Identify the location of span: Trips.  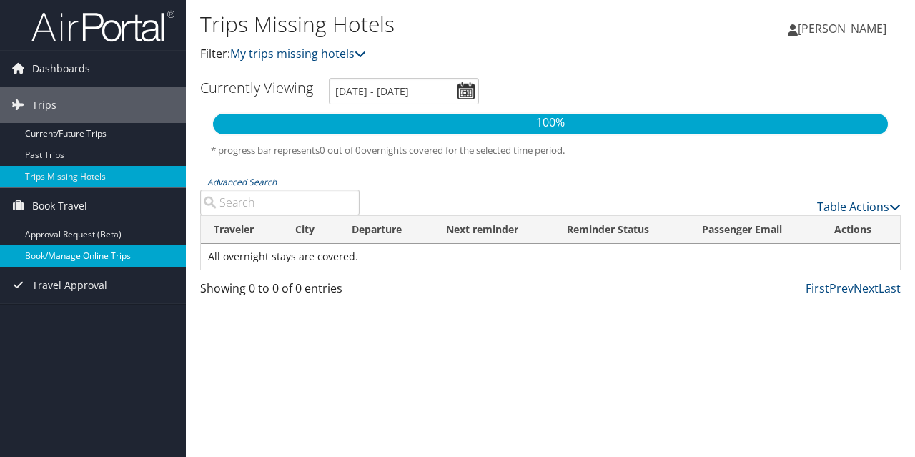
(44, 105).